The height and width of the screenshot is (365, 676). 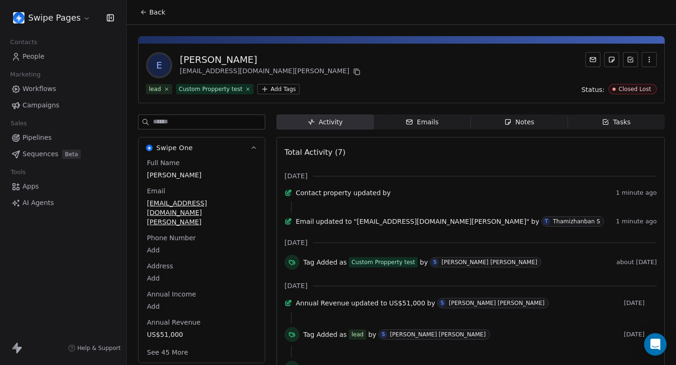 What do you see at coordinates (655, 345) in the screenshot?
I see `div: Open Intercom Messenger` at bounding box center [655, 345].